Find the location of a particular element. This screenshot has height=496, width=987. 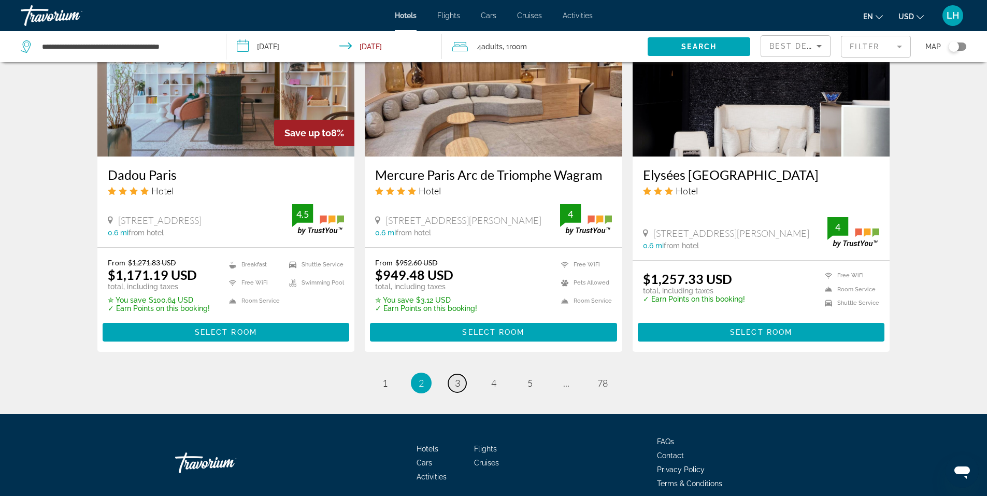

span: Adults is located at coordinates (492, 47).